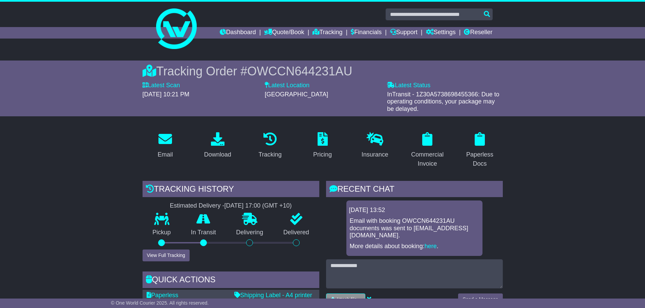  Describe the element at coordinates (299, 71) in the screenshot. I see `span: OWCCN644231AU` at that location.